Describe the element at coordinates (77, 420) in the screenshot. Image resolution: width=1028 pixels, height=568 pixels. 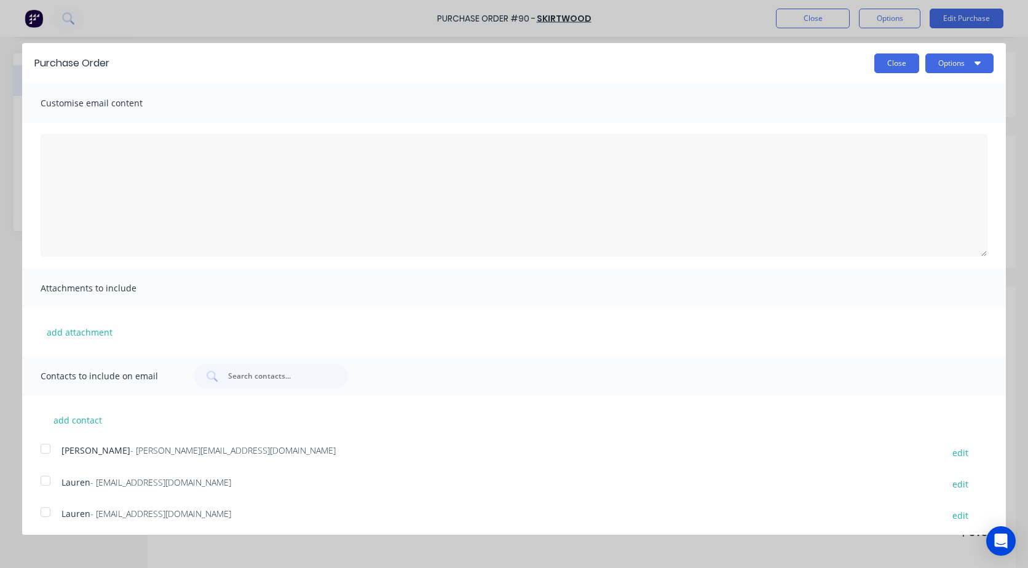
I see `button: add contact` at that location.